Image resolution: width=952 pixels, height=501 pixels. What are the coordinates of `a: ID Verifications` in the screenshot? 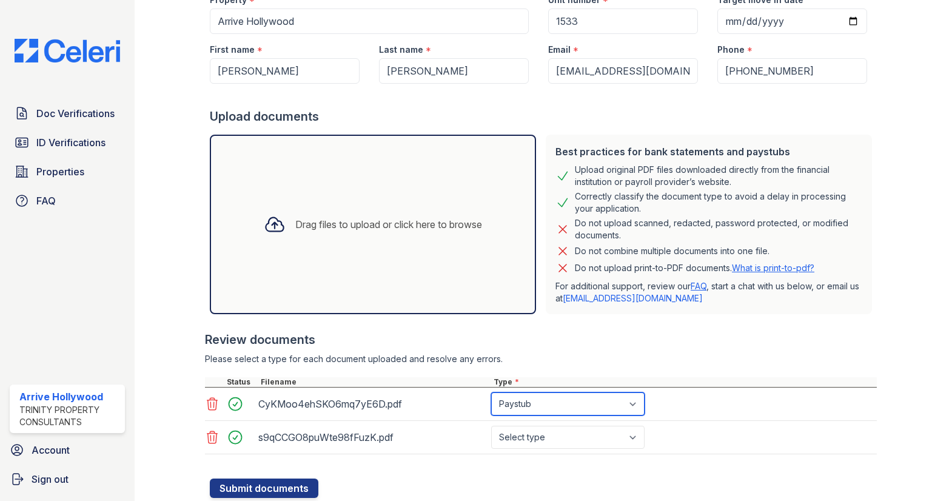 It's located at (67, 142).